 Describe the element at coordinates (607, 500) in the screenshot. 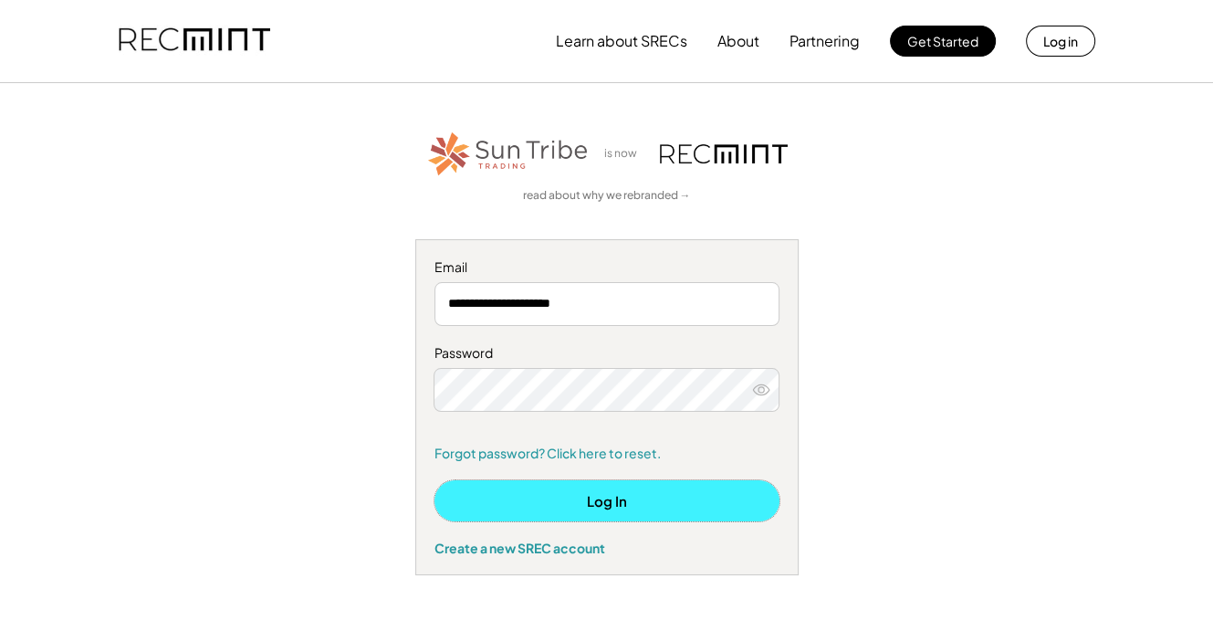

I see `button: Log In` at that location.